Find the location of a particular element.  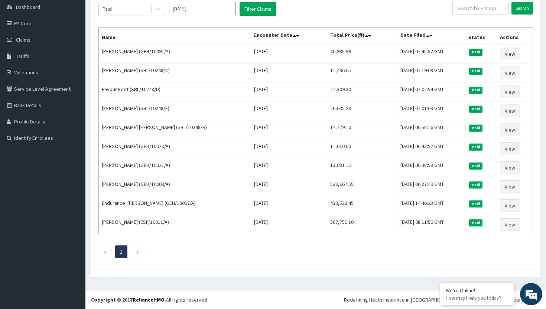

a: Next page is located at coordinates (137, 251).